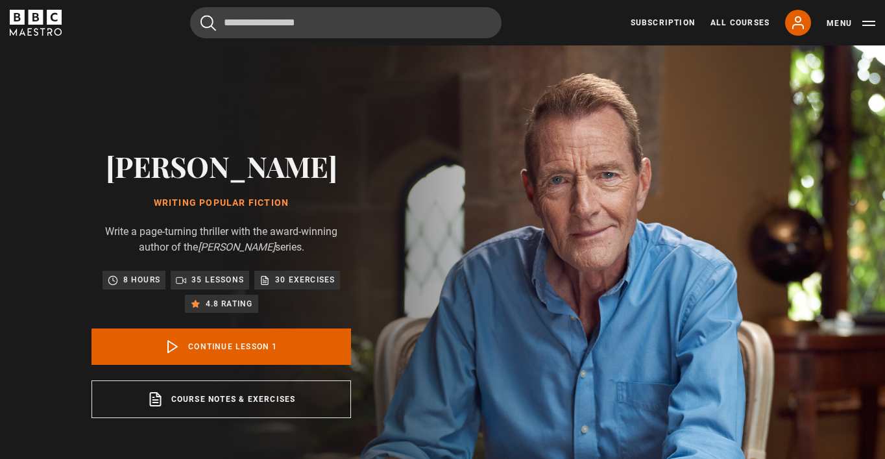 The height and width of the screenshot is (459, 885). Describe the element at coordinates (229, 304) in the screenshot. I see `p: 4.8 rating` at that location.